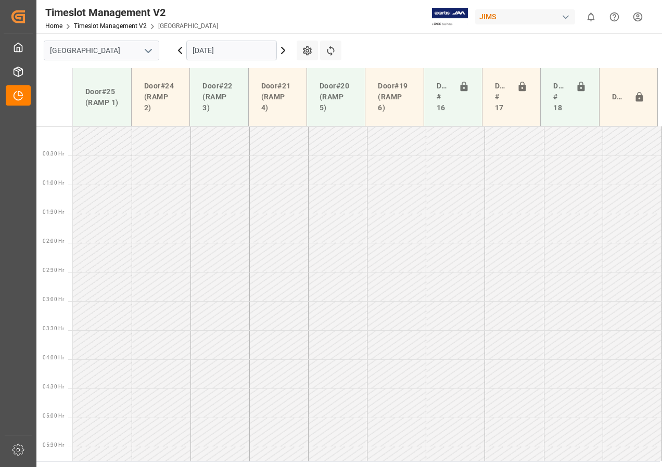 This screenshot has width=662, height=467. What do you see at coordinates (277, 97) in the screenshot?
I see `div: Door#21 (RAMP 4)` at bounding box center [277, 97].